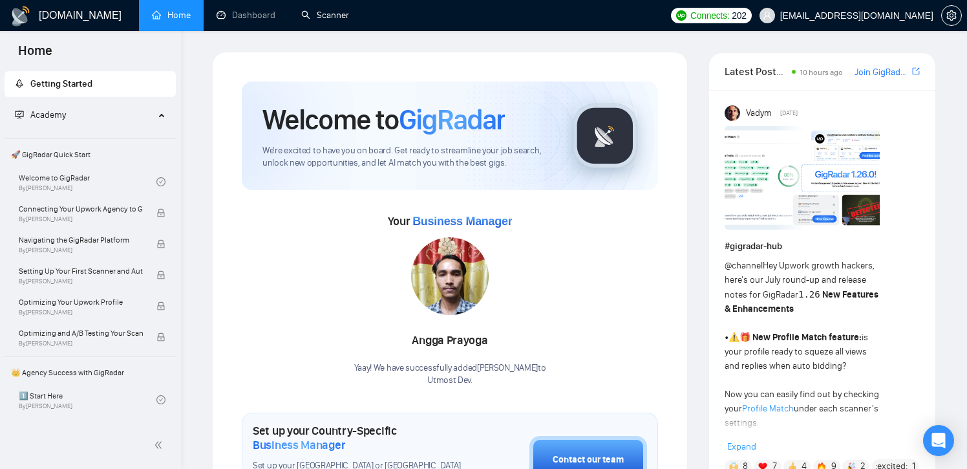  Describe the element at coordinates (821, 72) in the screenshot. I see `span: 10 hours ago` at that location.